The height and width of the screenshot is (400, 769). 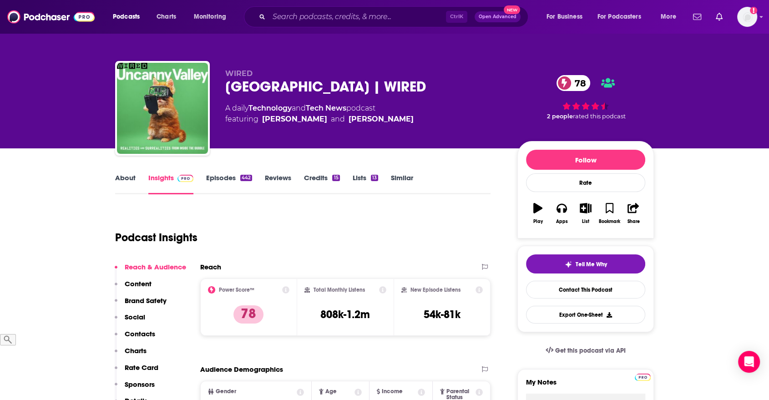 I want to click on h2: Power Score™, so click(x=237, y=290).